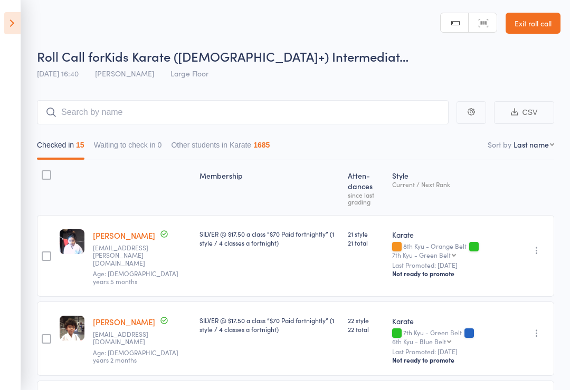 The image size is (570, 390). What do you see at coordinates (452, 251) in the screenshot?
I see `div: 8th Kyu - Orange Belt` at bounding box center [452, 251].